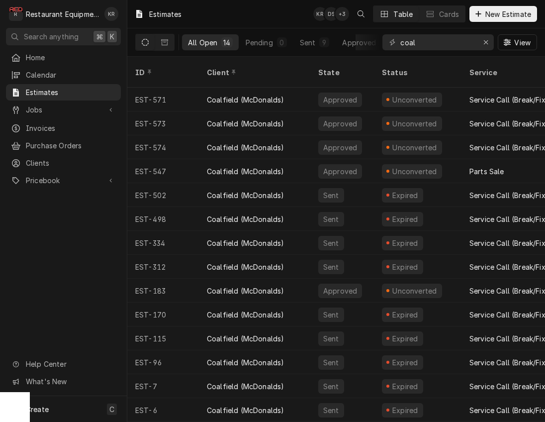  I want to click on div: EST-502, so click(163, 195).